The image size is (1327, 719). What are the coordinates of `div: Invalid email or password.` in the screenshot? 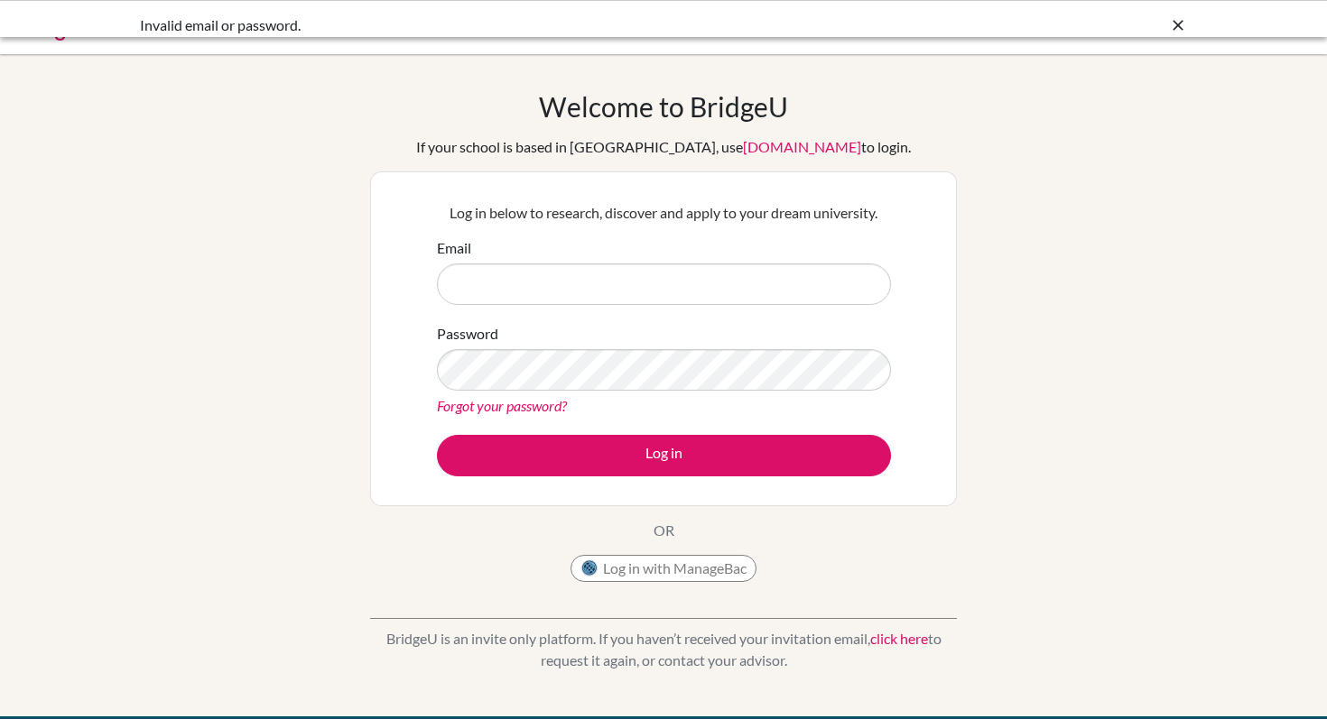 It's located at (528, 25).